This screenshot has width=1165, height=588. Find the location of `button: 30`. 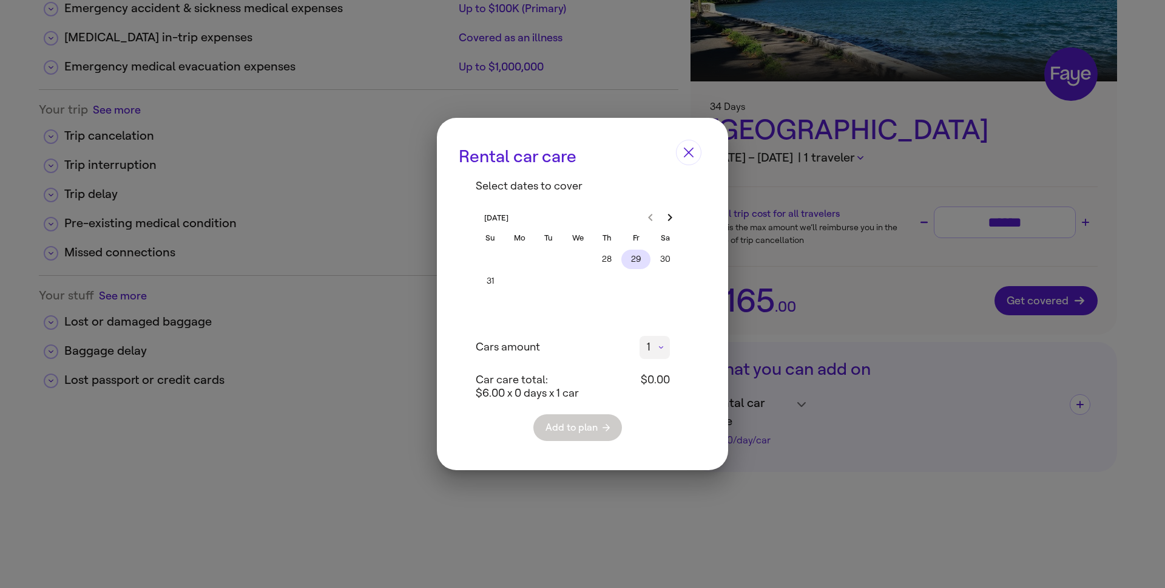

button: 30 is located at coordinates (665, 259).